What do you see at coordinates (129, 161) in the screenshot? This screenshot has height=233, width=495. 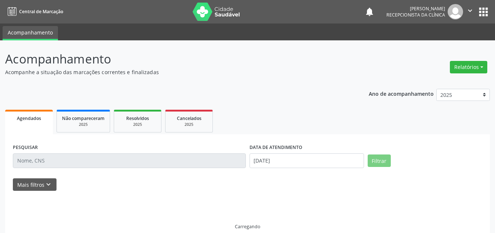 I see `input: Nome, CNS` at bounding box center [129, 161].